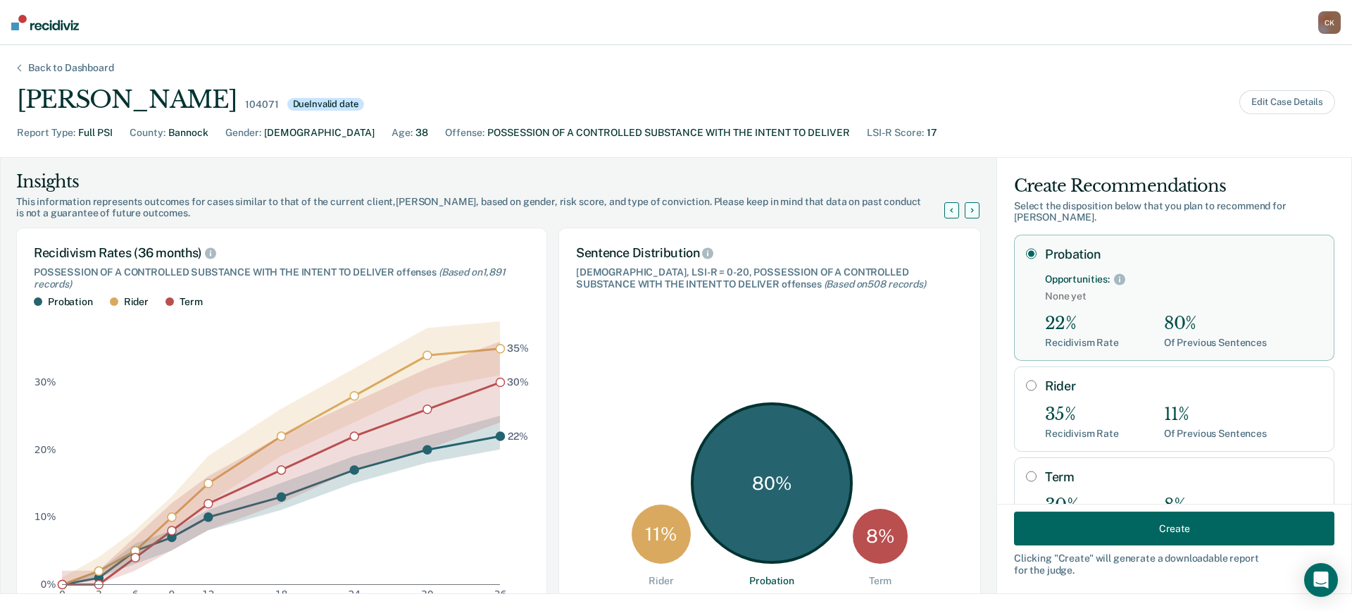  I want to click on text: 35%, so click(518, 349).